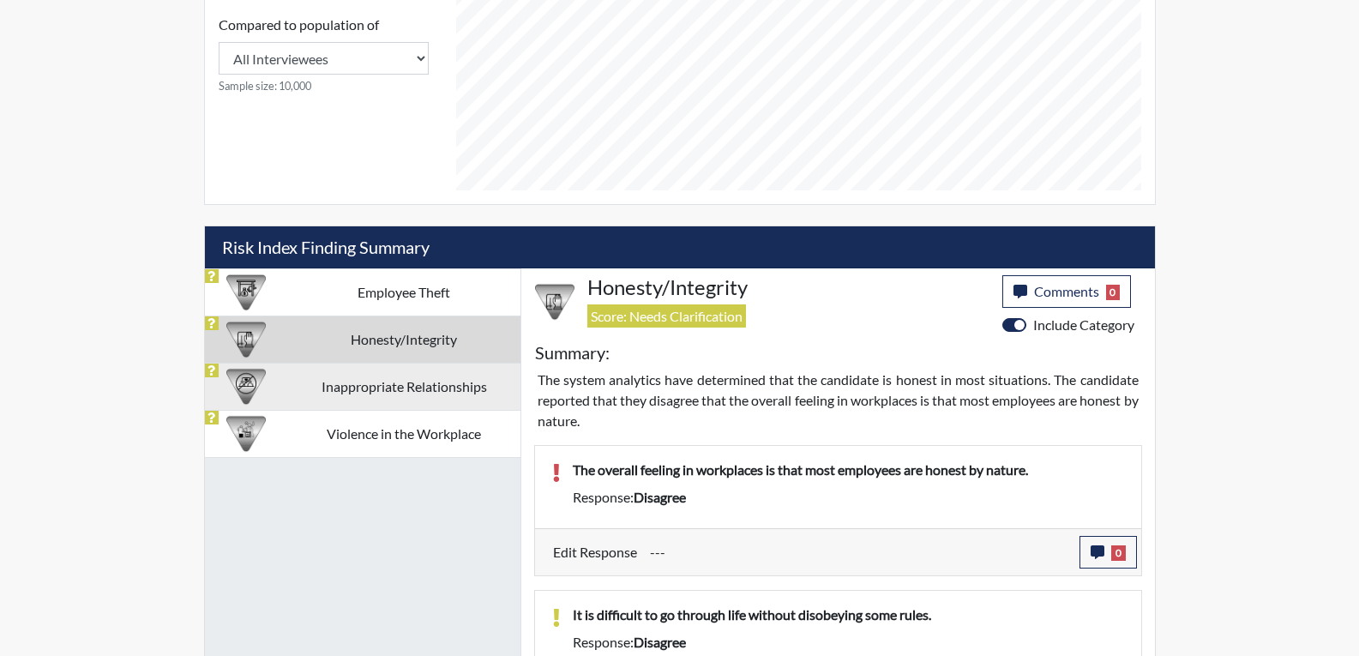 The height and width of the screenshot is (656, 1359). I want to click on span: Score: Needs Clarification, so click(666, 316).